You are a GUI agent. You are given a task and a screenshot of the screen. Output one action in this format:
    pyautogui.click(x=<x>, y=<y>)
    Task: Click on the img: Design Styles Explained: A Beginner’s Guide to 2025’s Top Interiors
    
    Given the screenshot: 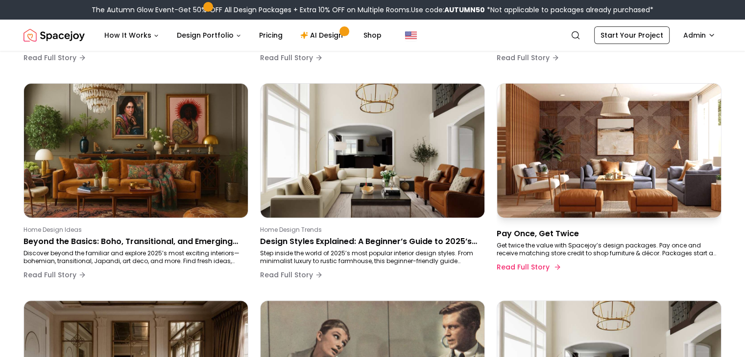 What is the action you would take?
    pyautogui.click(x=372, y=151)
    